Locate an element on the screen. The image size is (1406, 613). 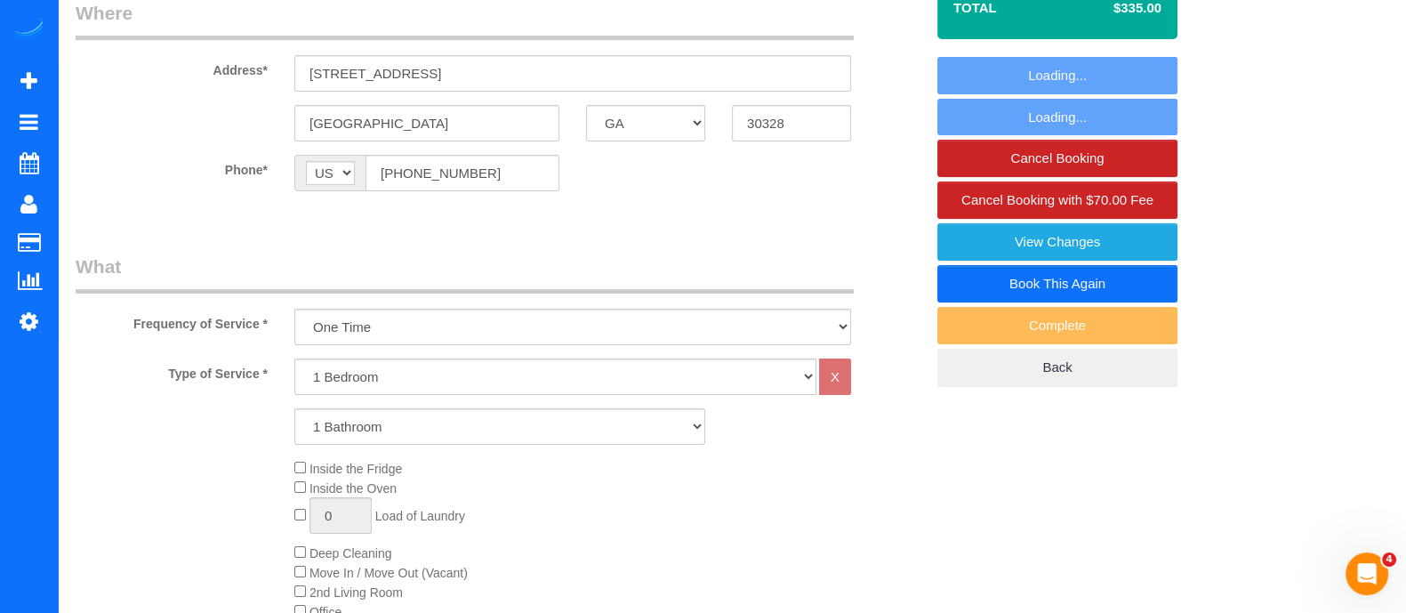
legend: What is located at coordinates (464, 273).